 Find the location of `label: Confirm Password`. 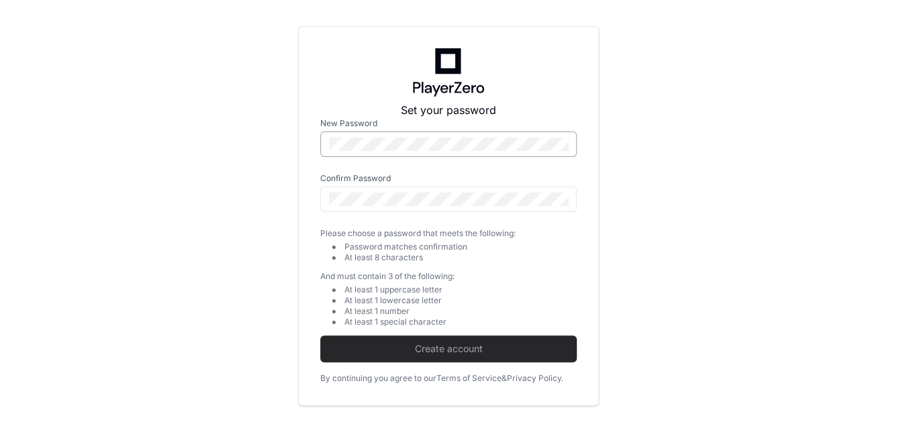

label: Confirm Password is located at coordinates (449, 179).